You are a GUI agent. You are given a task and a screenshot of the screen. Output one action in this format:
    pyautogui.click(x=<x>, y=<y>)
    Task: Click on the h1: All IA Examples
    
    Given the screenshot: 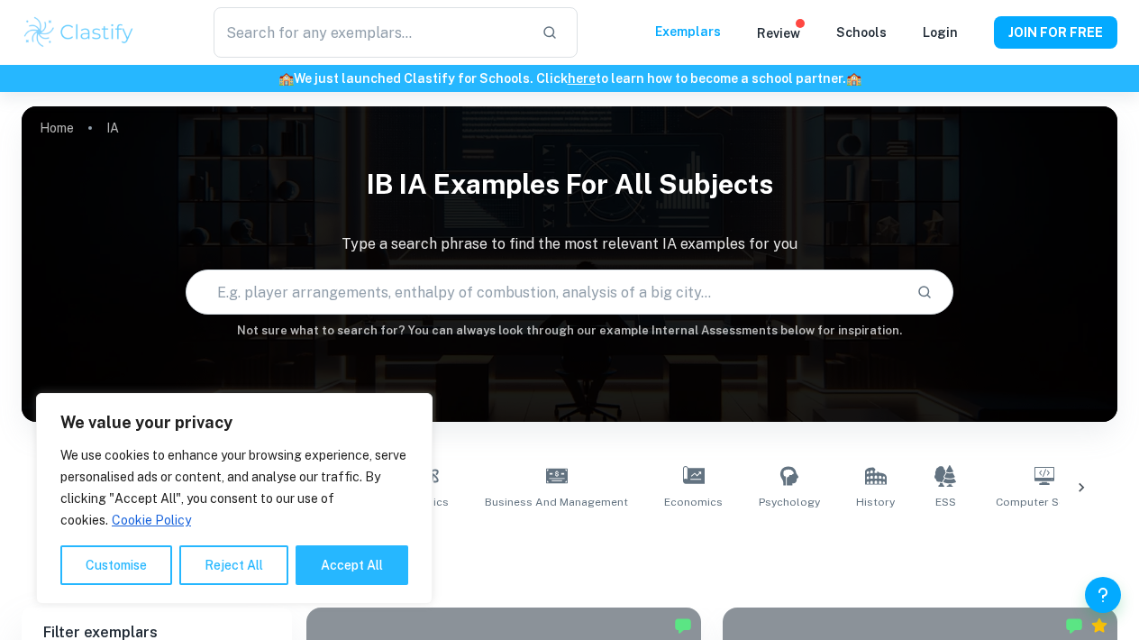 What is the action you would take?
    pyautogui.click(x=569, y=548)
    